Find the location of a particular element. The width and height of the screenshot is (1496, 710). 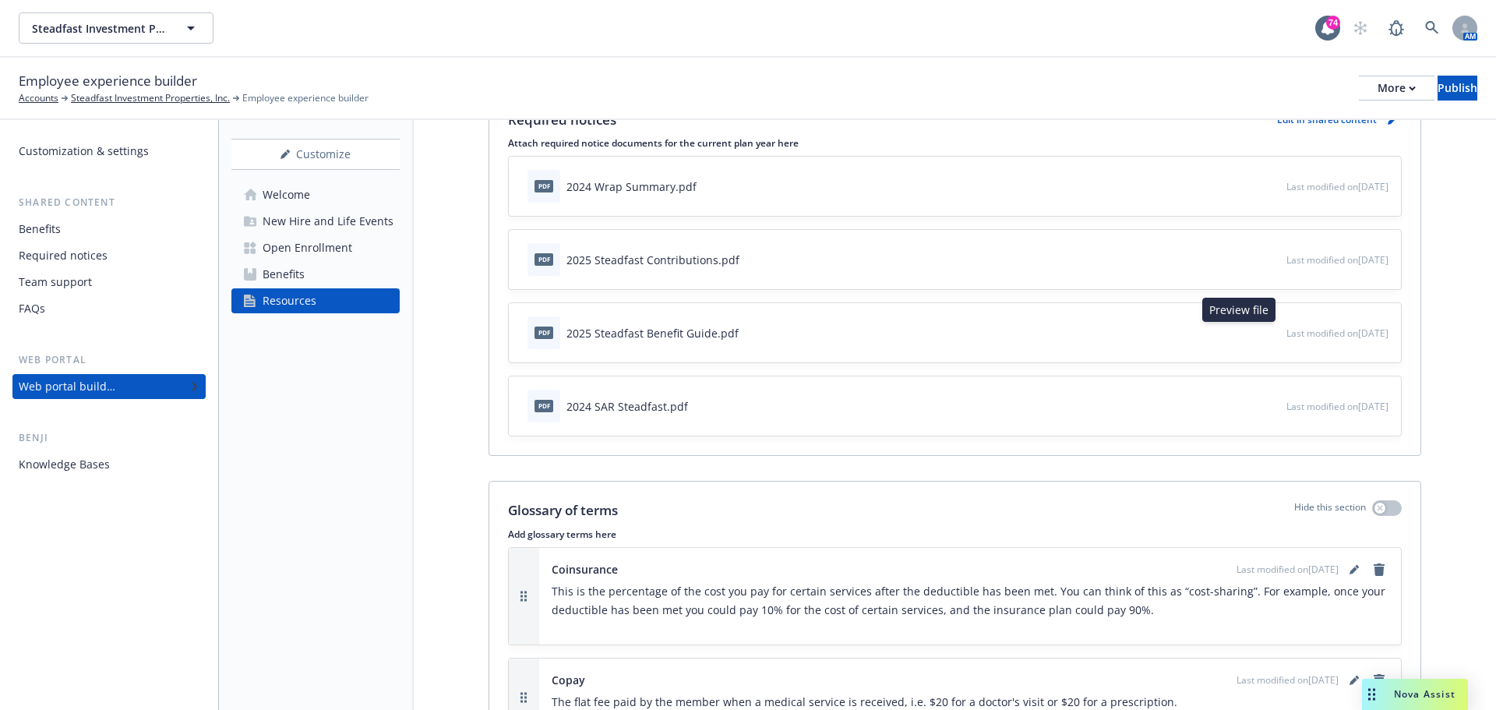

p: Glossary of terms is located at coordinates (563, 510).